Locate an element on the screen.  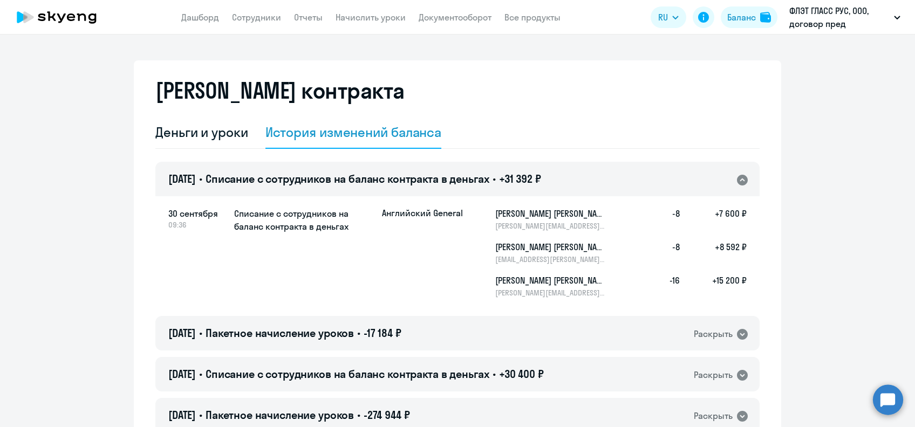
a: Отчеты is located at coordinates (308, 17).